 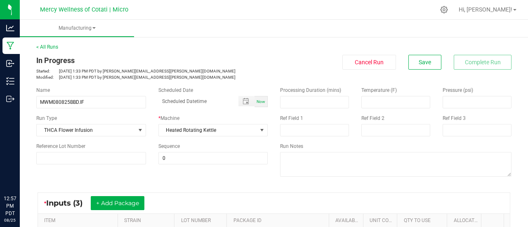 What do you see at coordinates (246, 101) in the screenshot?
I see `span: Toggle popup` at bounding box center [246, 101].